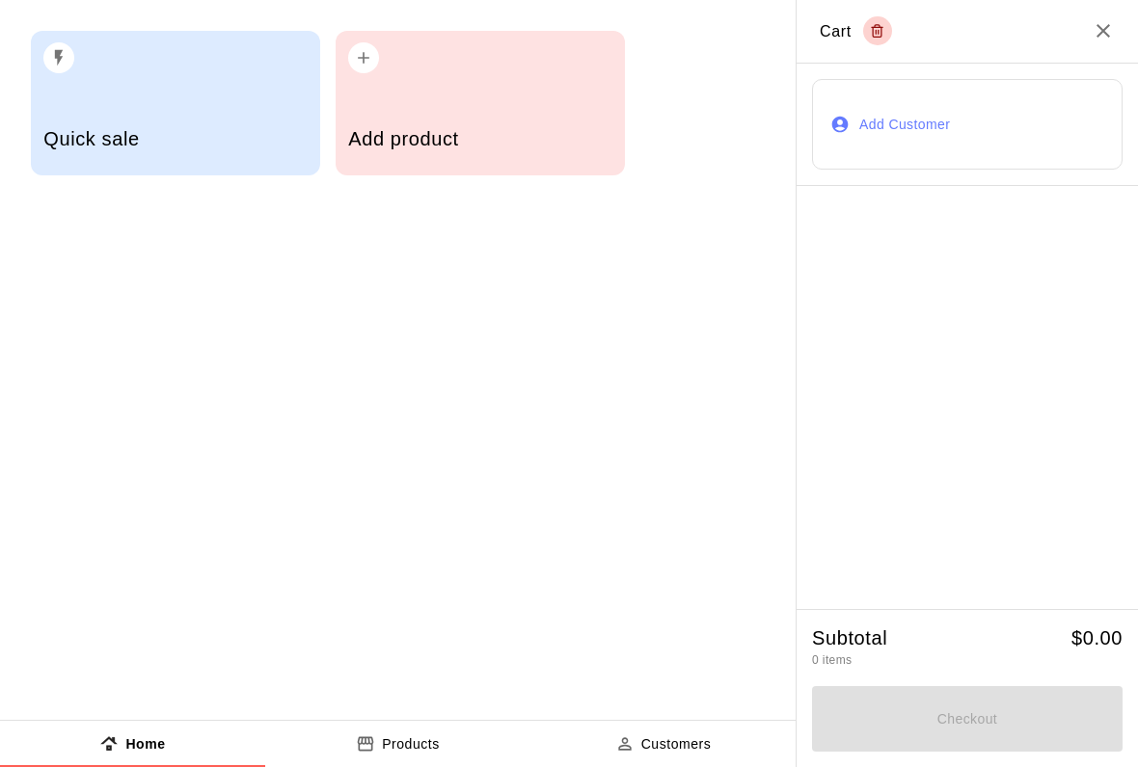 The image size is (1138, 767). What do you see at coordinates (411, 744) in the screenshot?
I see `p: Products` at bounding box center [411, 744].